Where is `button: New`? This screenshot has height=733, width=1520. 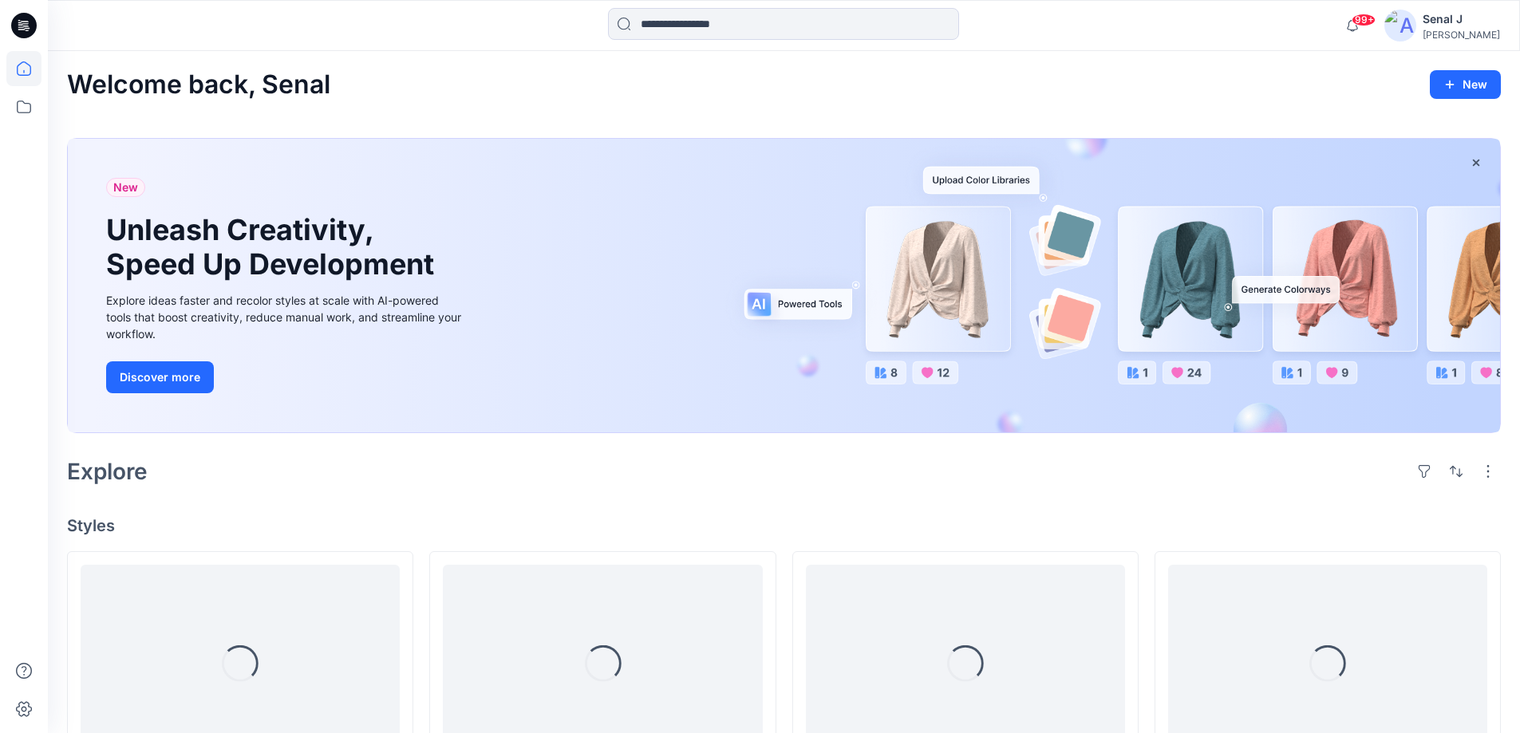
button: New is located at coordinates (1465, 85).